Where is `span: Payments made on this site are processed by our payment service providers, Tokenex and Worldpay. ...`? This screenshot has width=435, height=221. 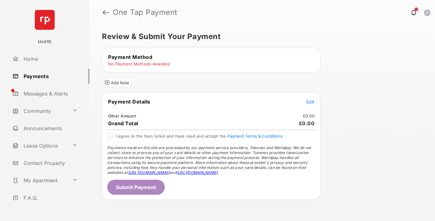 span: Payments made on this site are processed by our payment service providers, Tokenex and Worldpay. ... is located at coordinates (209, 160).